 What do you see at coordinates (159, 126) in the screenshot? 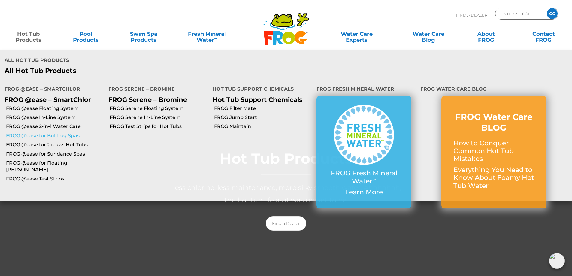
I see `a: FROG Test Strips for Hot Tubs` at bounding box center [159, 126].